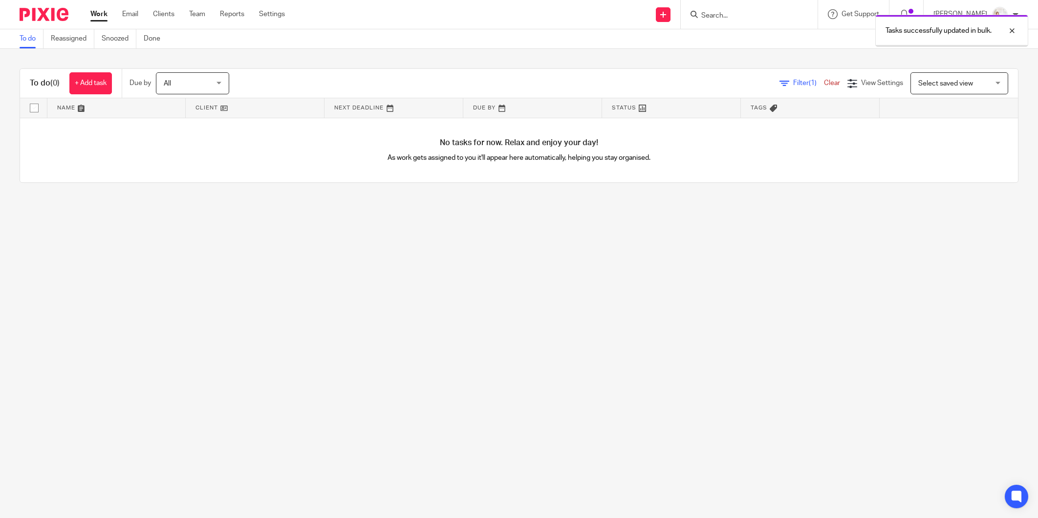 The height and width of the screenshot is (518, 1038). What do you see at coordinates (809, 83) in the screenshot?
I see `span: Filter` at bounding box center [809, 83].